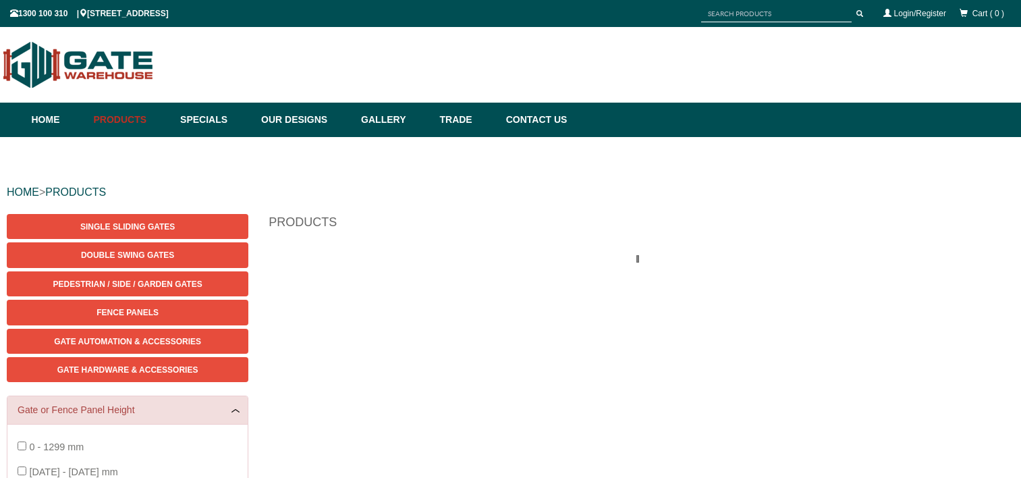 This screenshot has width=1021, height=478. Describe the element at coordinates (76, 192) in the screenshot. I see `a: PRODUCTS` at that location.